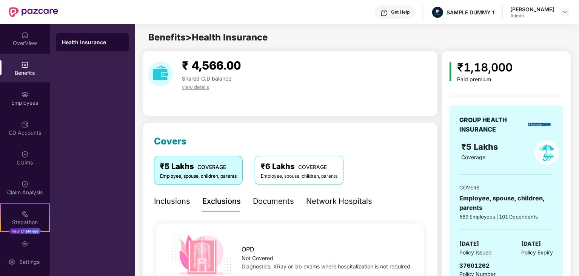 The height and width of the screenshot is (276, 579). Describe the element at coordinates (25, 65) in the screenshot. I see `img: svg+xml;base64,PHN2ZyBpZD0iQmVuZWZpdHMiIHhtbG5zPSJodHRwOi8vd3d3LnczLm9yZy8yMDAwL3N2ZyIgd2lkdGg9Ij...` at that location.